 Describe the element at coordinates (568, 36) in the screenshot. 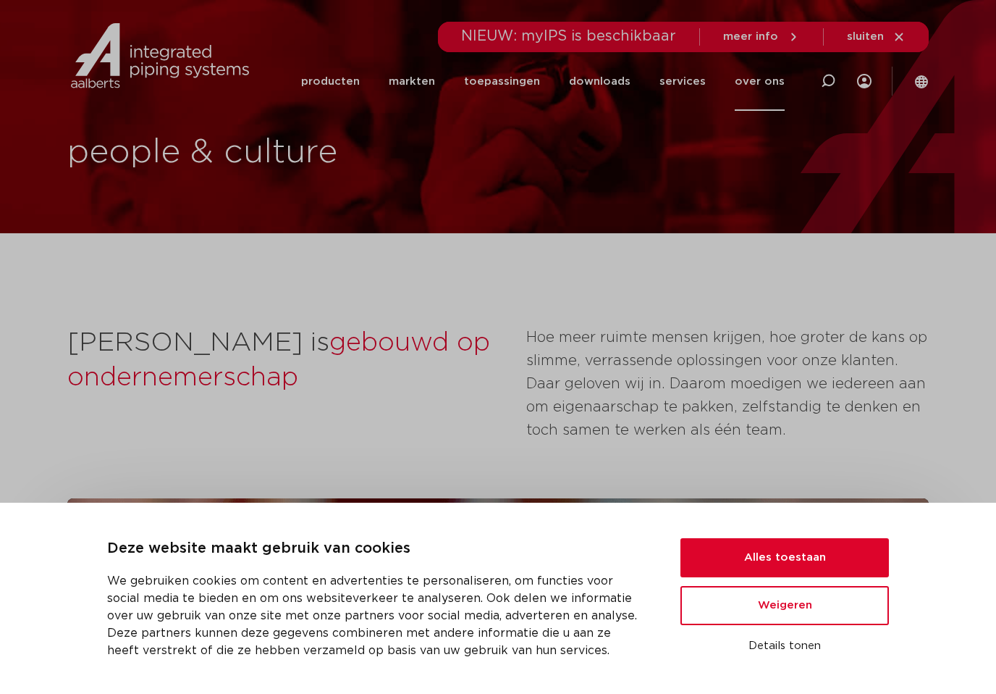

I see `span: NIEUW: myIPS is beschikbaar` at that location.